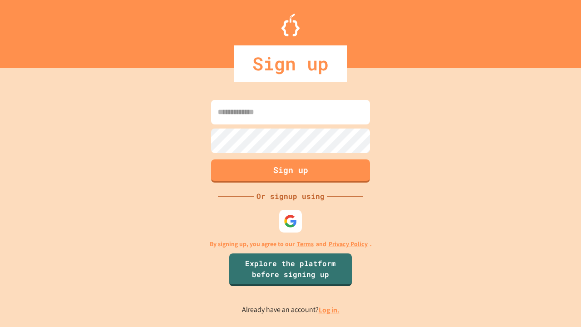  I want to click on p: Already have an account?, so click(290, 309).